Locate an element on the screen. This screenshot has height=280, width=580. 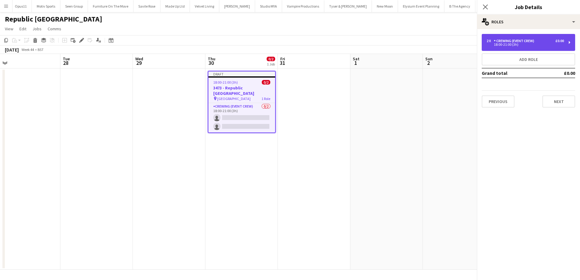
span: 18:00-21:00 (3h) is located at coordinates (225, 82).